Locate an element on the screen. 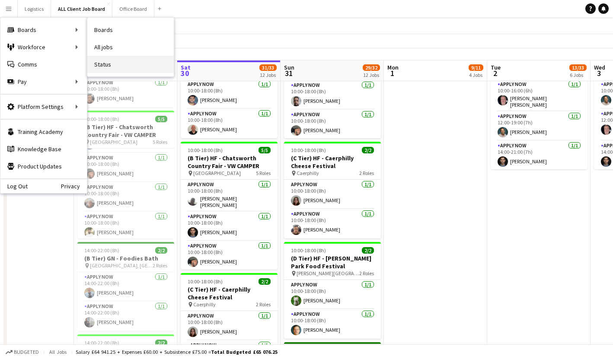 This screenshot has height=359, width=613. span: Mon is located at coordinates (393, 67).